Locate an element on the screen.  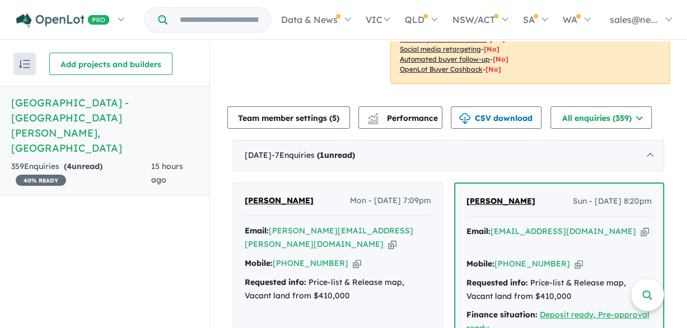
img: download icon is located at coordinates (465, 119).